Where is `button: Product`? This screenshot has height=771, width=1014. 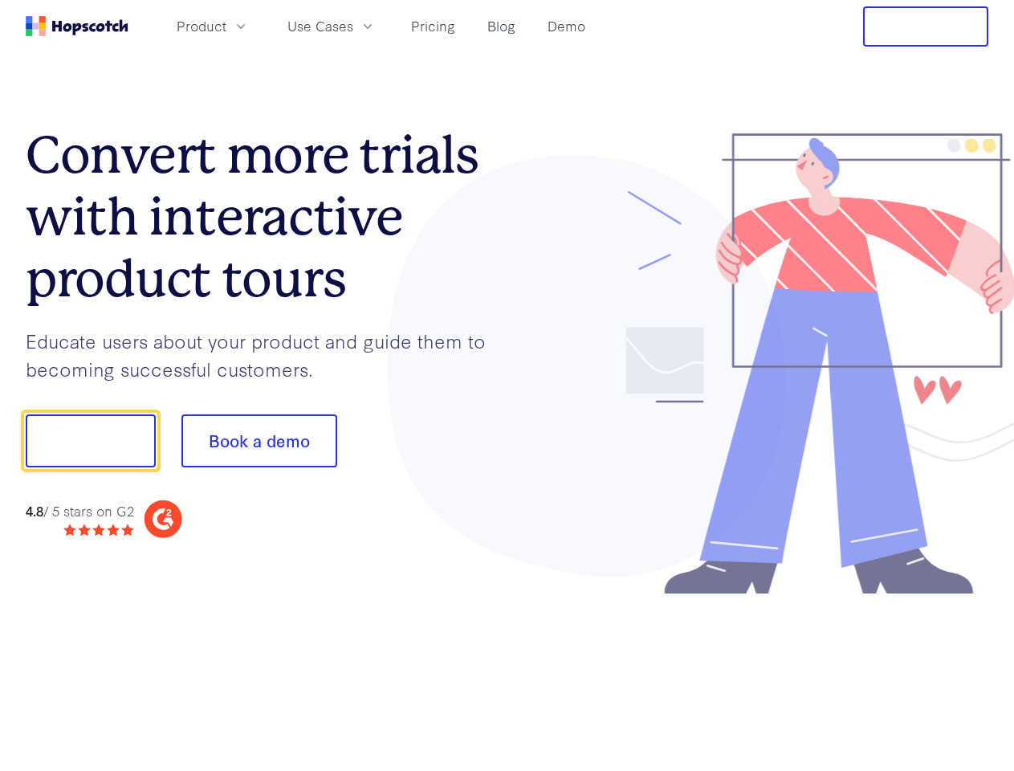
button: Product is located at coordinates (213, 26).